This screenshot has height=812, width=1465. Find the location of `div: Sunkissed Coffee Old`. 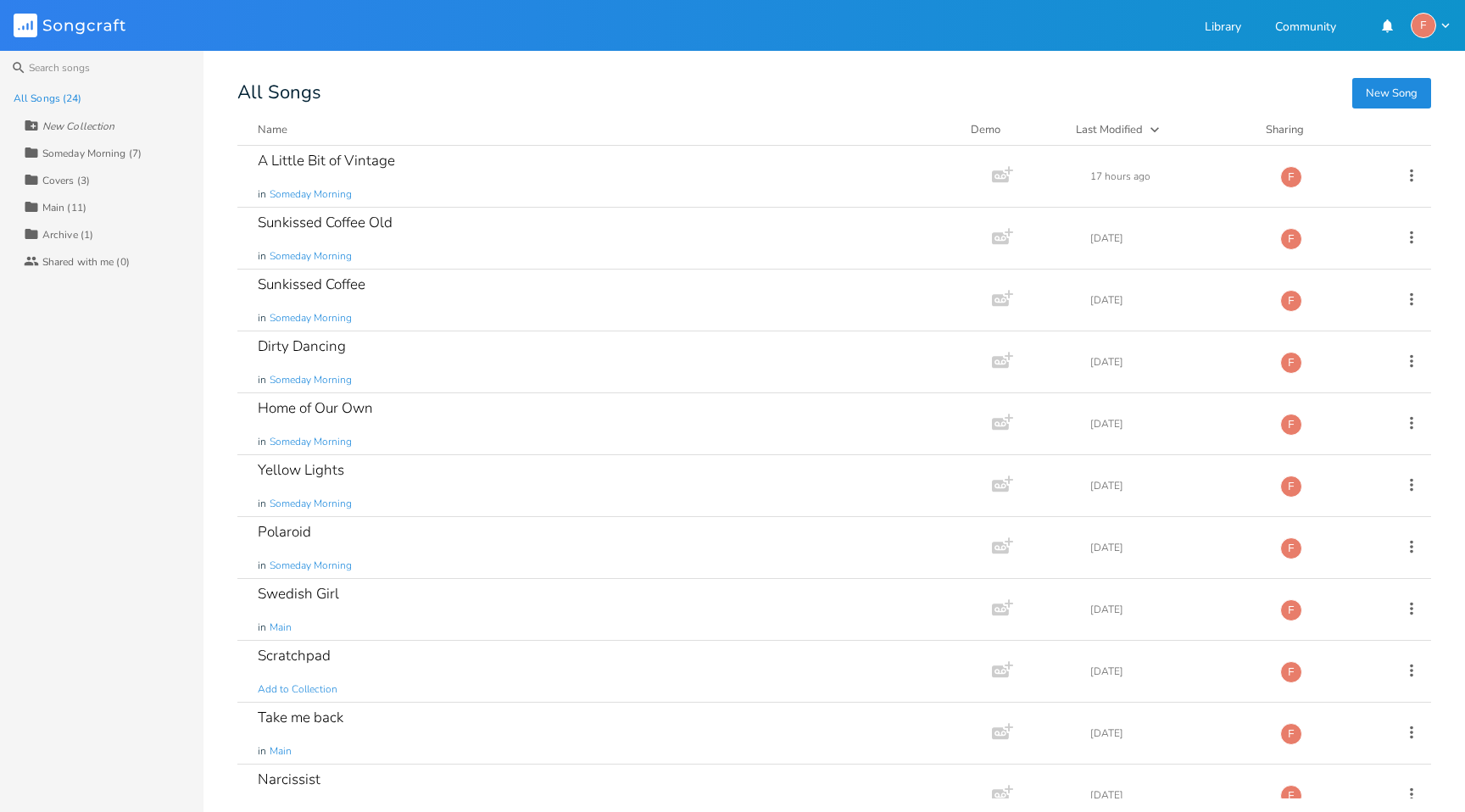

div: Sunkissed Coffee Old is located at coordinates (325, 222).